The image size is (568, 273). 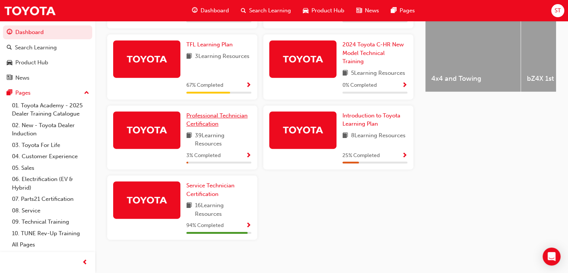 I want to click on a: guage-iconDashboard, so click(x=210, y=10).